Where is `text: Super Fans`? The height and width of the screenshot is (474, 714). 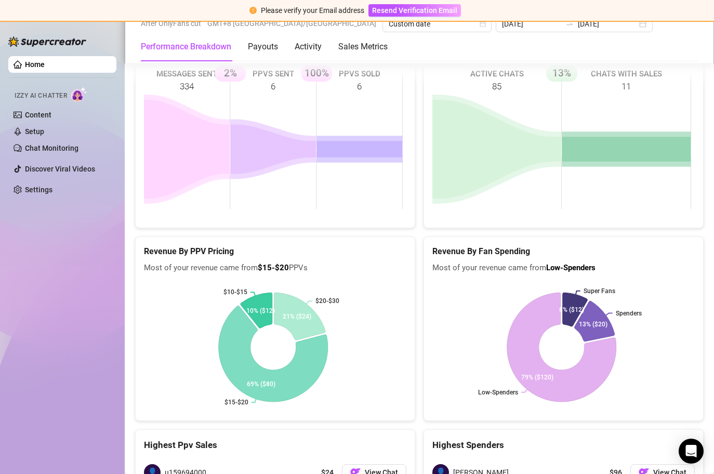 text: Super Fans is located at coordinates (600, 291).